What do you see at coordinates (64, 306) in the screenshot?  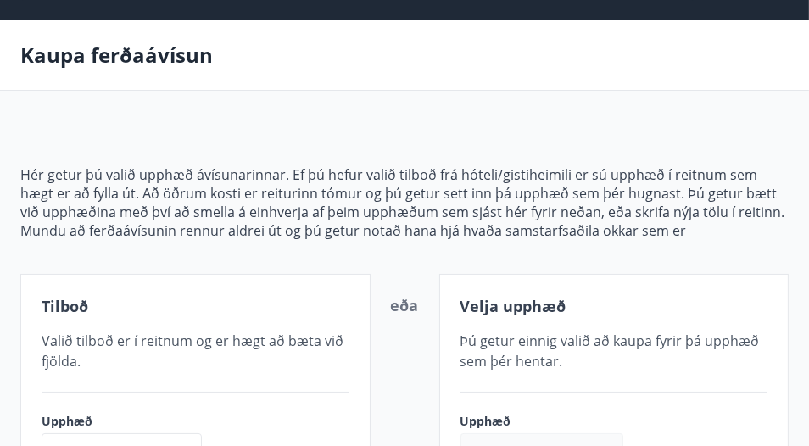 I see `span: Tilboð` at bounding box center [64, 306].